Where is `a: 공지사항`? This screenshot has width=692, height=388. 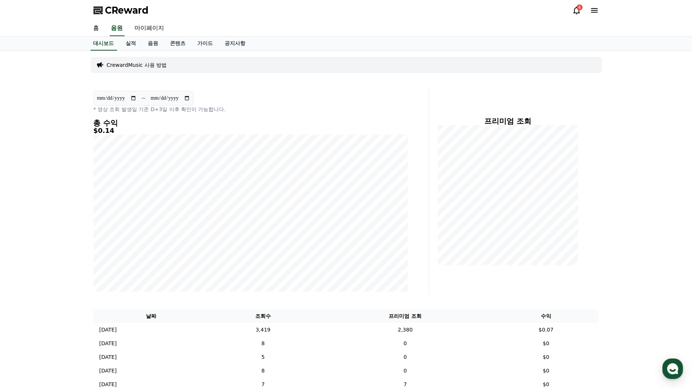
a: 공지사항 is located at coordinates (235, 44).